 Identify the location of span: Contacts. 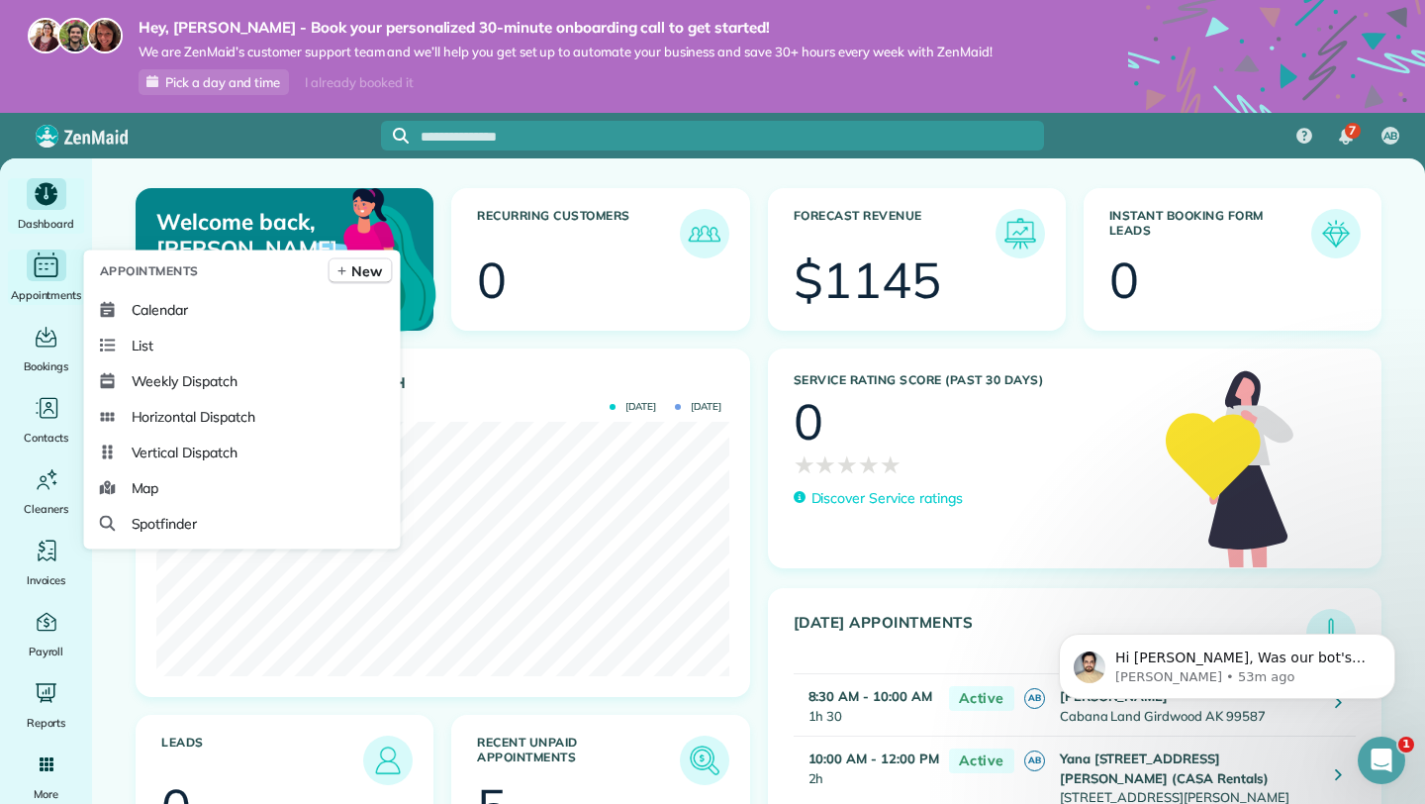
(46, 437).